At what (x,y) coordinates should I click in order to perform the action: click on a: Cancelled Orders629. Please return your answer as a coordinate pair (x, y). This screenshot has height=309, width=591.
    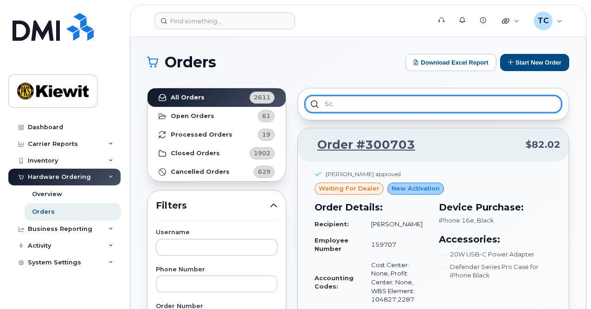
    Looking at the image, I should click on (217, 172).